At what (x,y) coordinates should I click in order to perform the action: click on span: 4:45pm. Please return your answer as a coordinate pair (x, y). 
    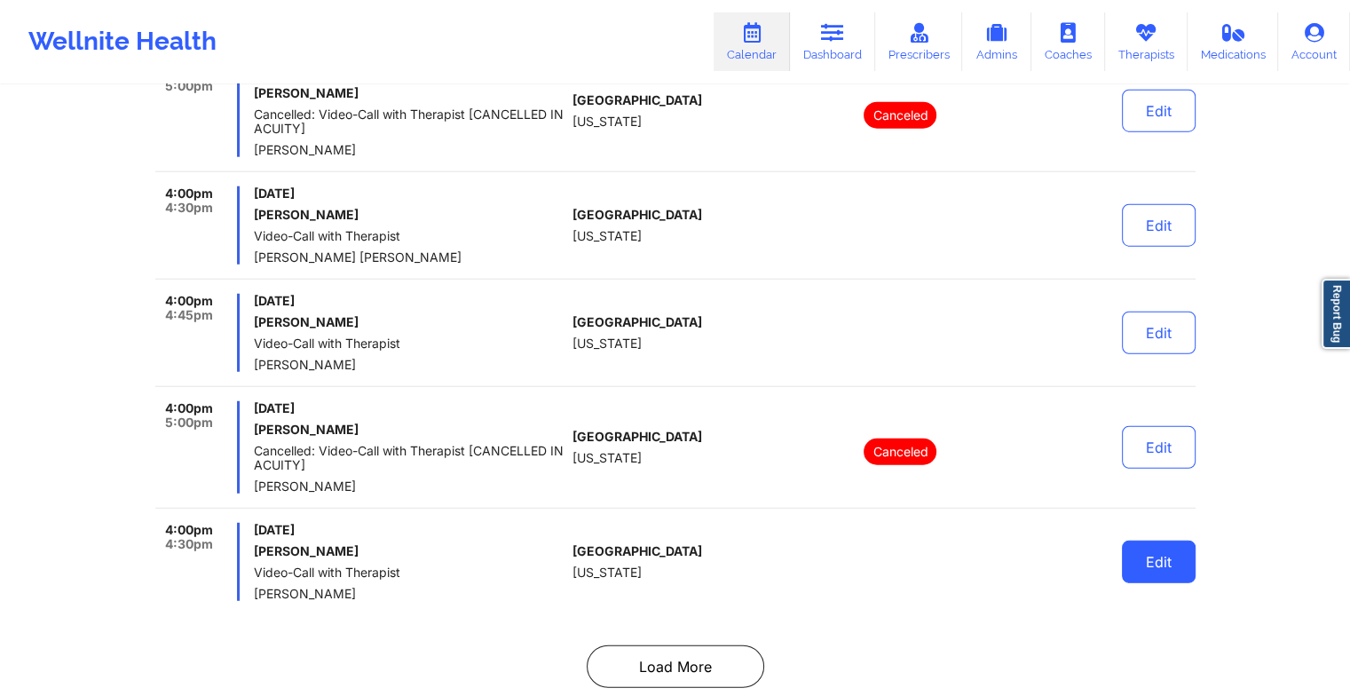
    Looking at the image, I should click on (189, 315).